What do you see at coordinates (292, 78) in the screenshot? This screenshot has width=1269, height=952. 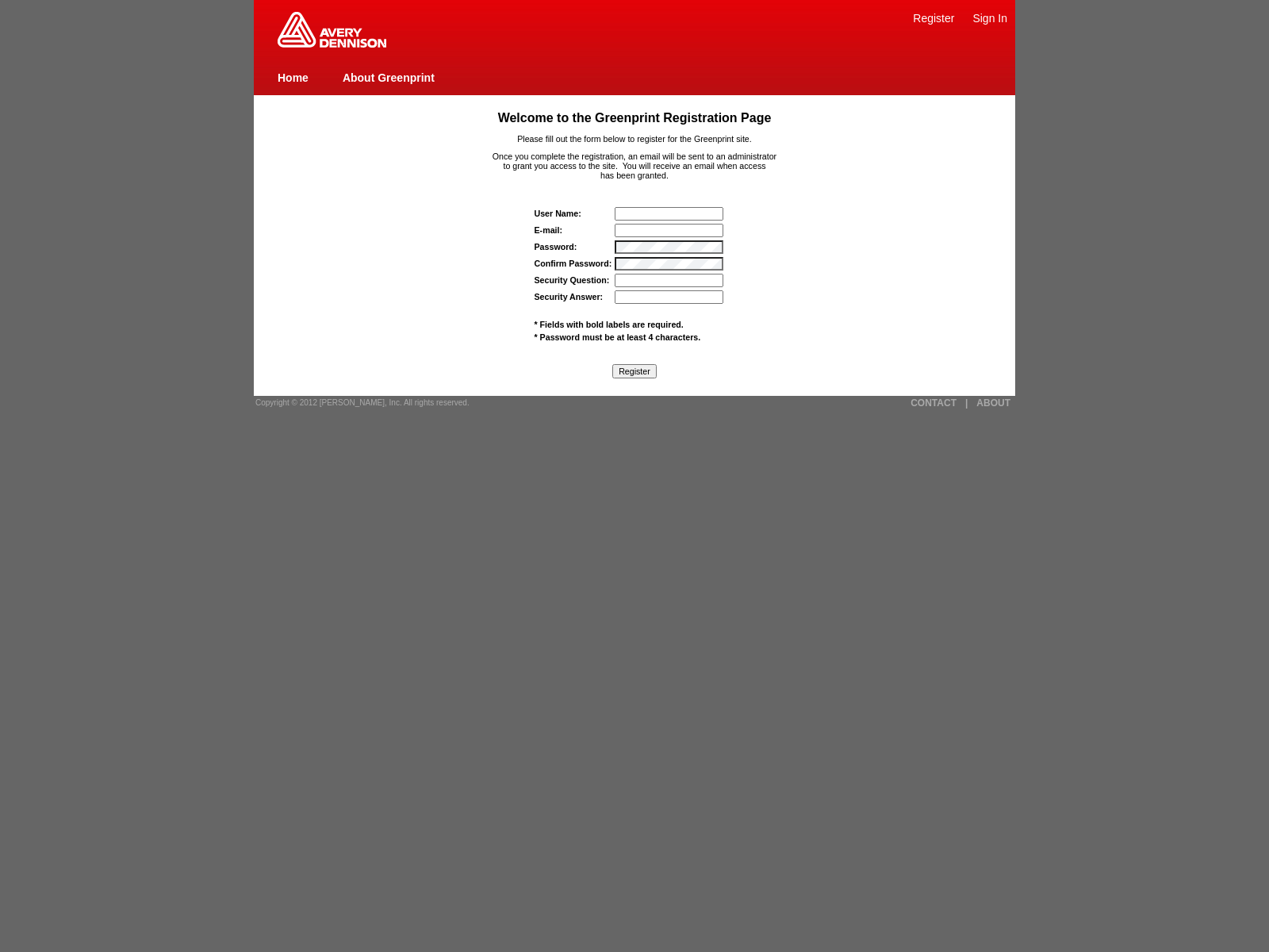 I see `a: Home` at bounding box center [292, 78].